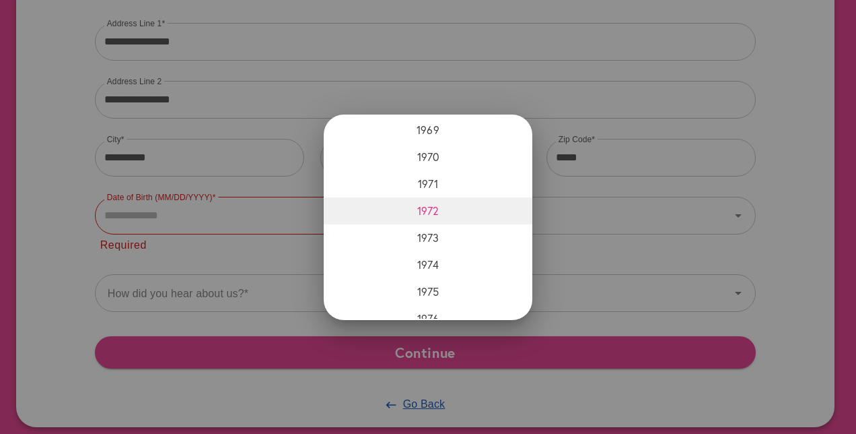 This screenshot has height=434, width=856. Describe the element at coordinates (428, 264) in the screenshot. I see `h6: 1974` at that location.